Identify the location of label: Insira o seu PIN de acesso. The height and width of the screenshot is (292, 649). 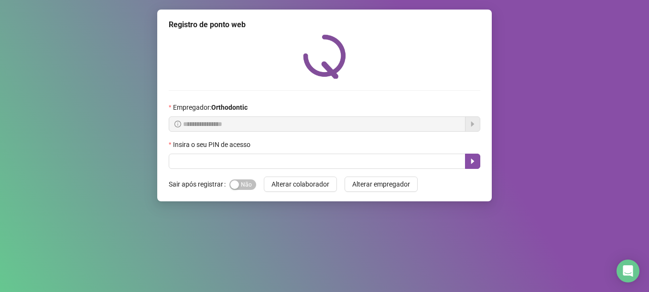
(213, 145).